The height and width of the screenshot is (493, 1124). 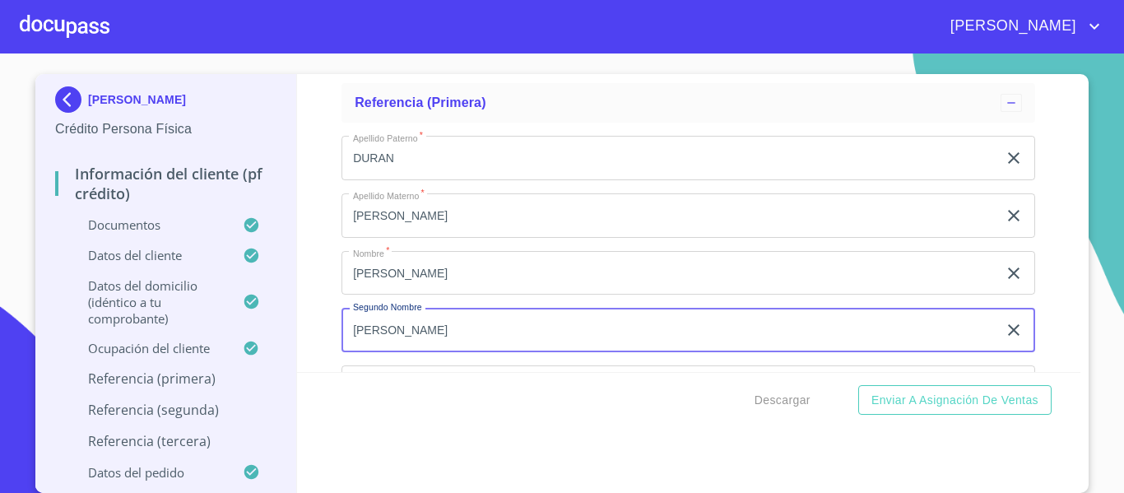 I want to click on p: Crédito Persona Física, so click(x=165, y=129).